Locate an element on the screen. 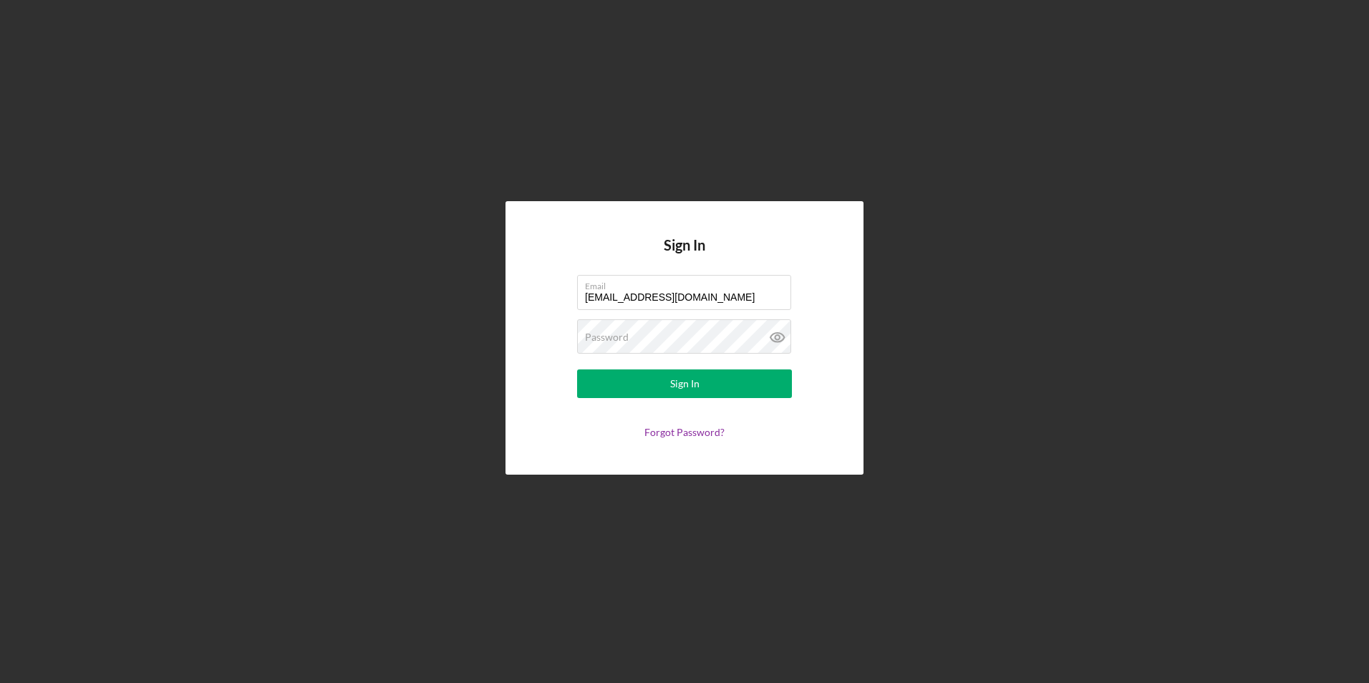 The width and height of the screenshot is (1369, 683). label: Password is located at coordinates (606, 337).